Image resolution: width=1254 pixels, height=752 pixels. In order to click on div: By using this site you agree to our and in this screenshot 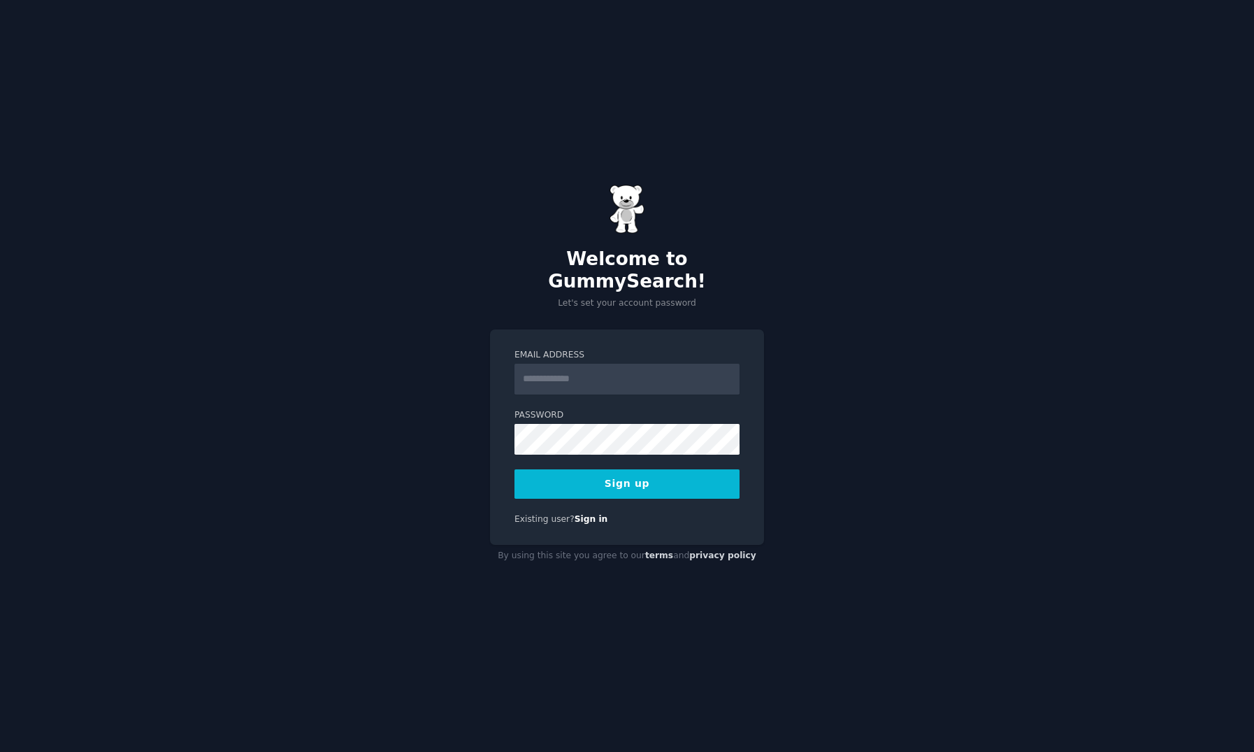, I will do `click(627, 556)`.